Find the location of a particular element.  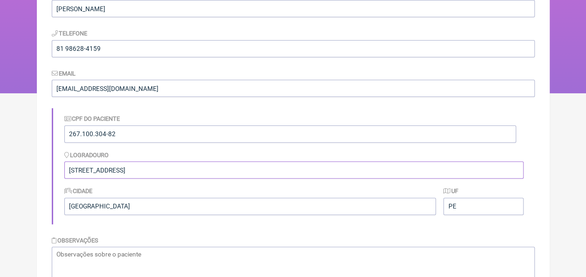

input: UF is located at coordinates (483, 206).